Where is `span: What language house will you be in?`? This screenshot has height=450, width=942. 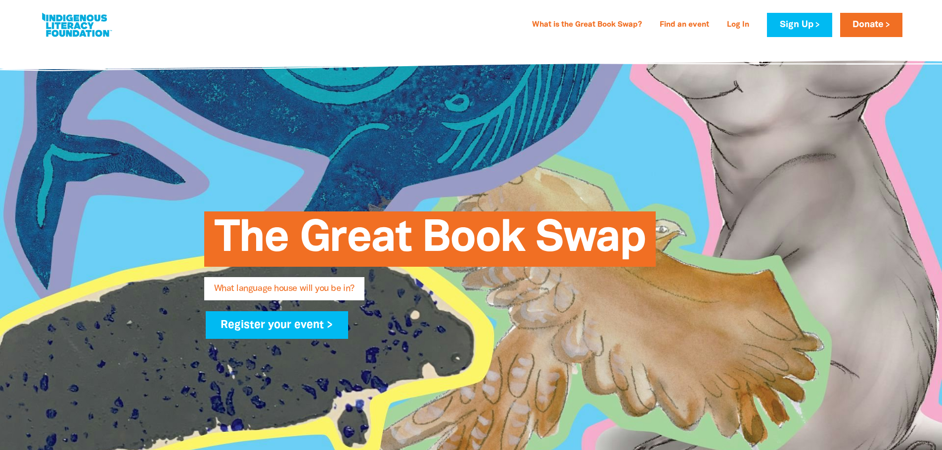
span: What language house will you be in? is located at coordinates (284, 293).